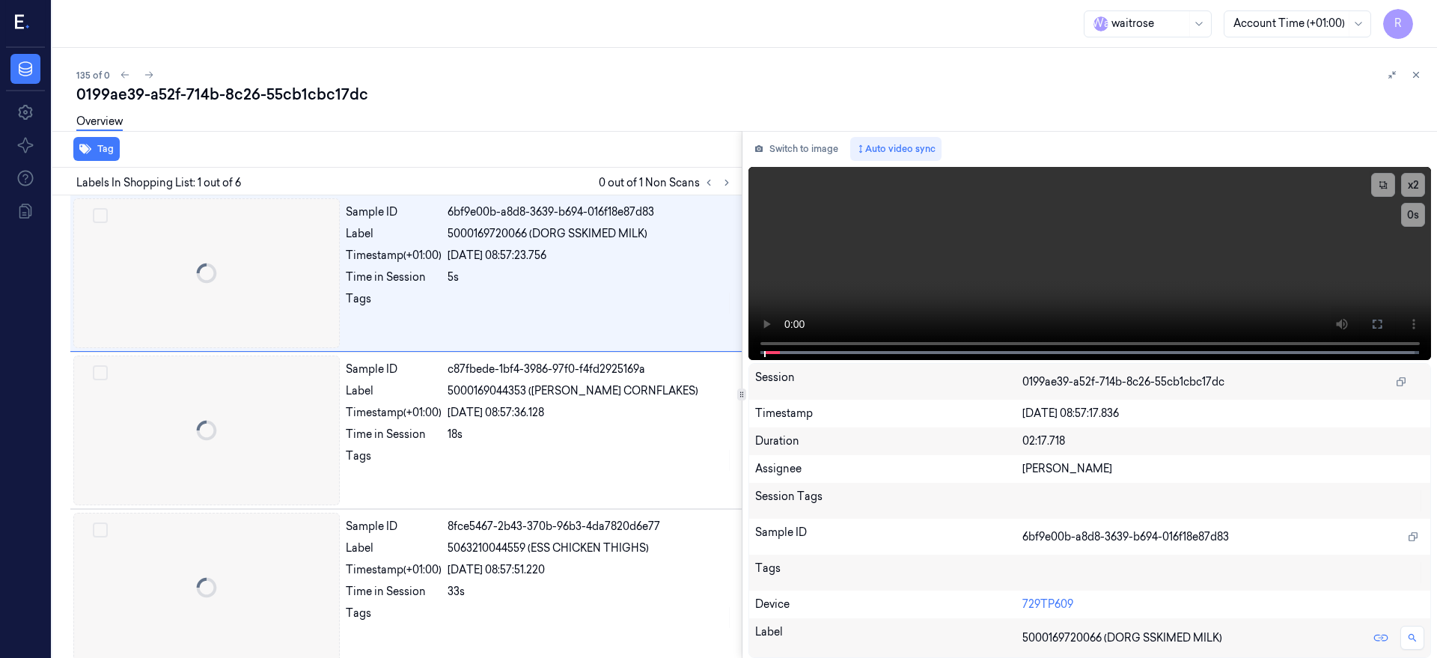 The width and height of the screenshot is (1437, 658). What do you see at coordinates (889, 501) in the screenshot?
I see `div: Session Tags` at bounding box center [889, 501].